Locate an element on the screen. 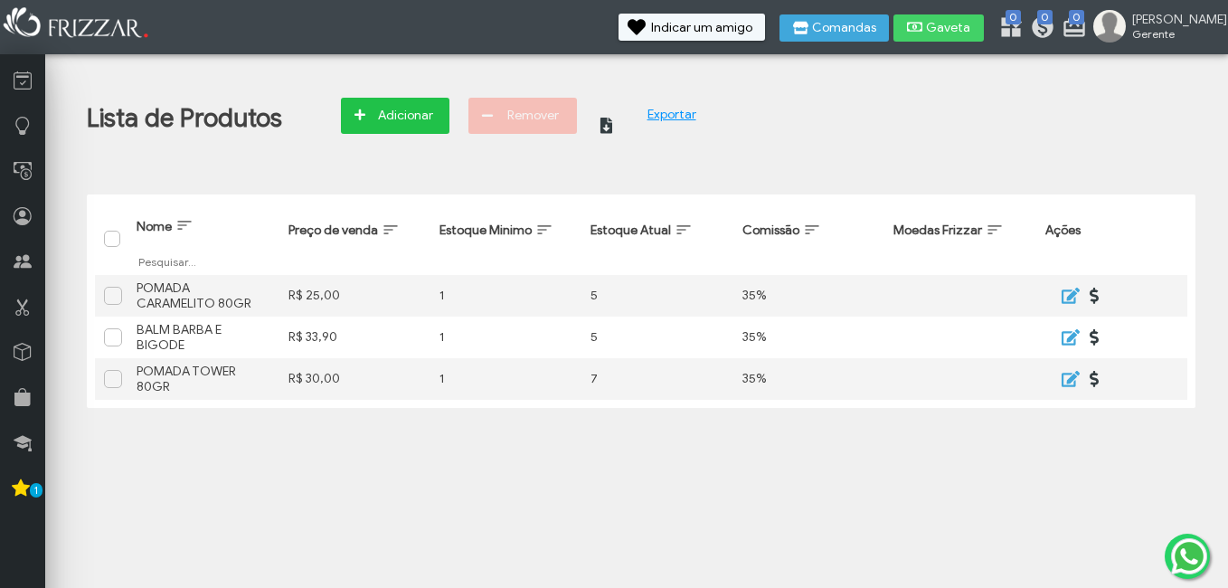  button: Adicionar is located at coordinates (395, 116).